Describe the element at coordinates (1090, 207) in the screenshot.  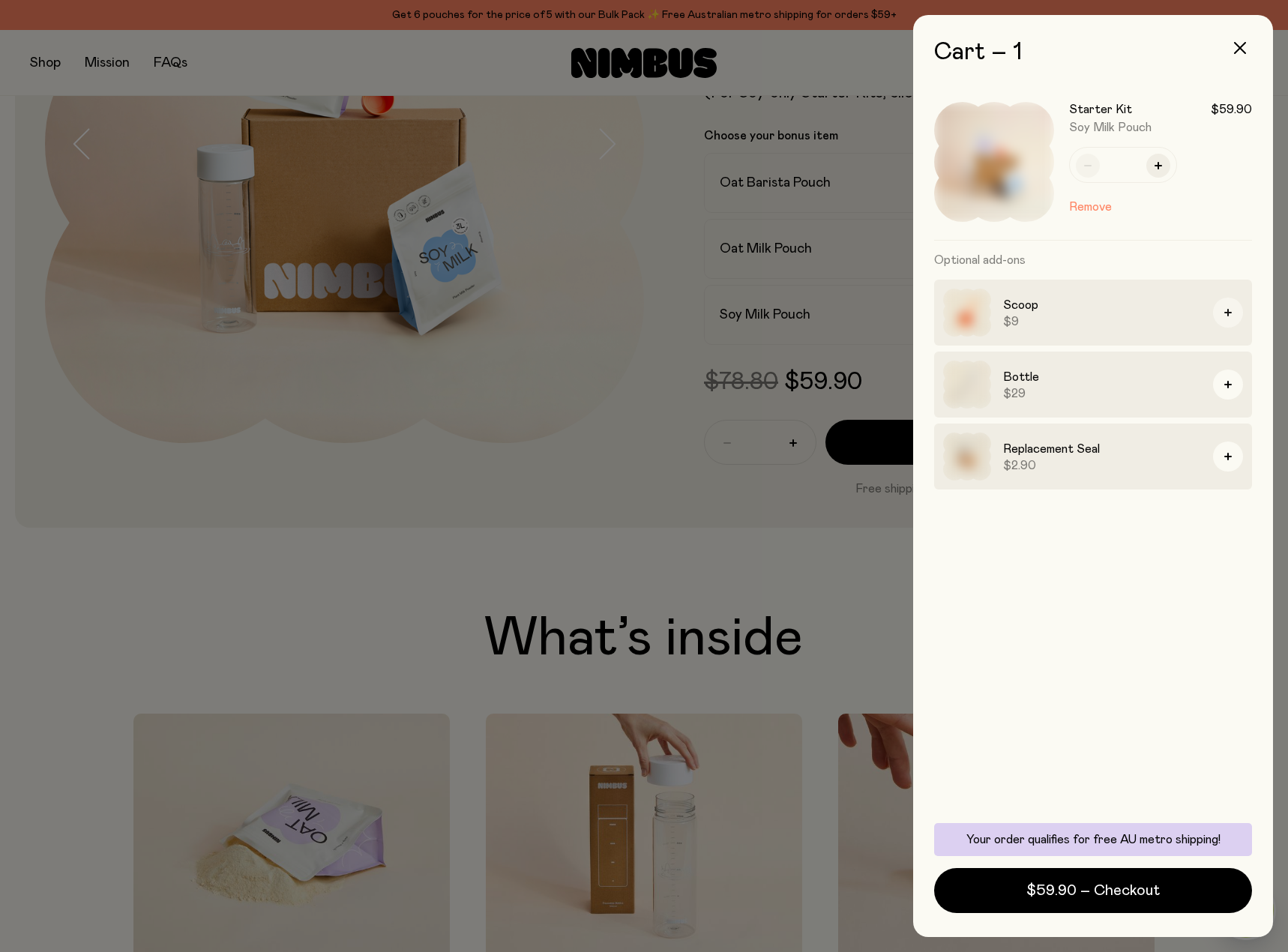
I see `button: Remove` at that location.